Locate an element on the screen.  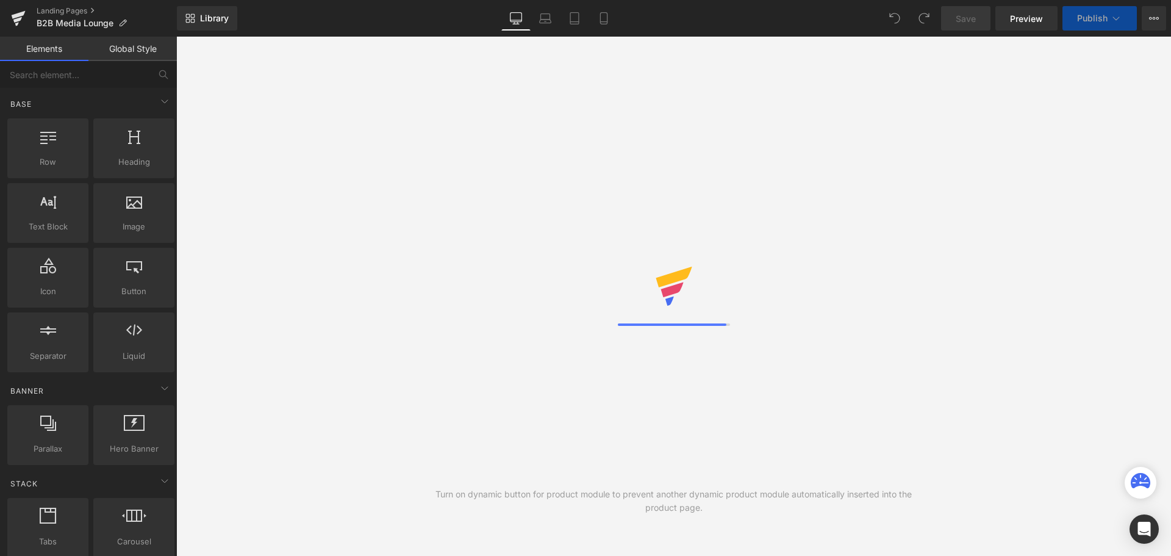
span: Preview is located at coordinates (1026, 18).